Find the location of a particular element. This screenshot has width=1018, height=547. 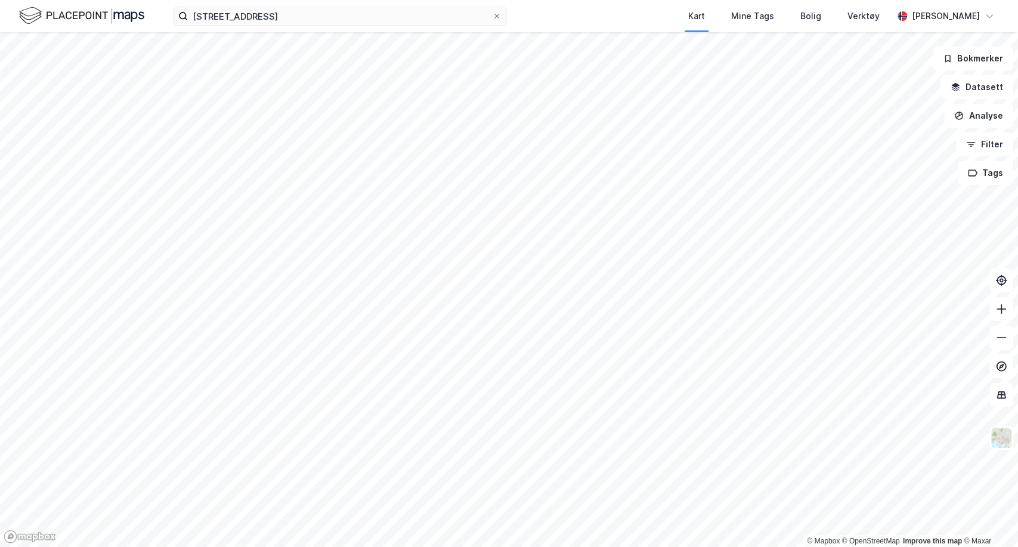

div: Mine Tags is located at coordinates (753, 16).